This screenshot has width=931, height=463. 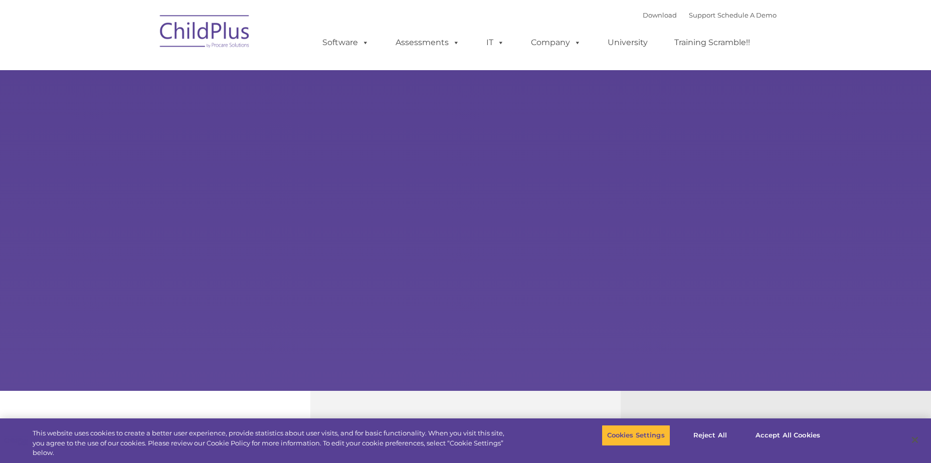 What do you see at coordinates (495, 43) in the screenshot?
I see `a: IT` at bounding box center [495, 43].